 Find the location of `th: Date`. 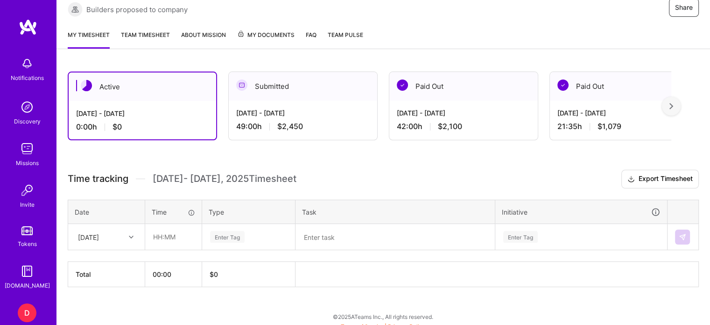

th: Date is located at coordinates (106, 212).